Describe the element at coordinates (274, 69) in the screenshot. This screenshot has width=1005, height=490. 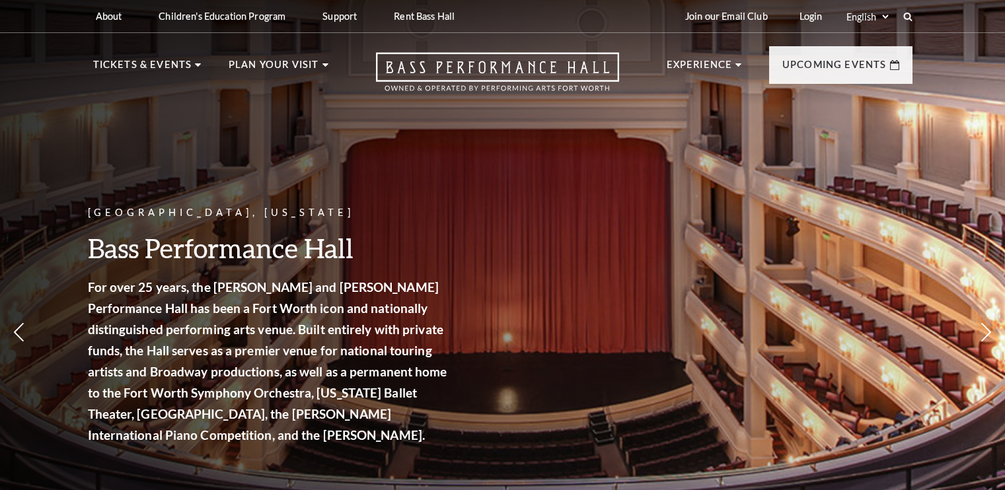
I see `p: Plan Your Visit` at that location.